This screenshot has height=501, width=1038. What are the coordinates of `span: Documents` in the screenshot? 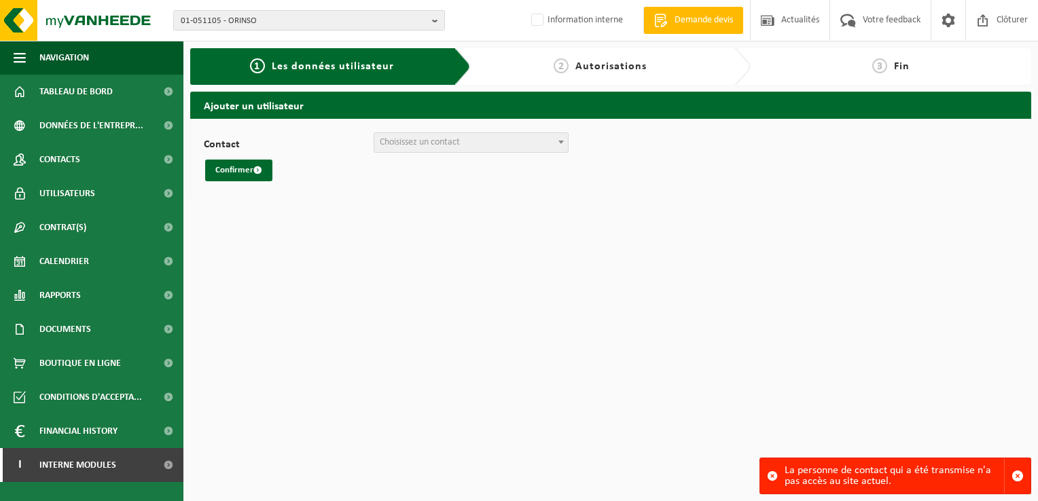 It's located at (65, 329).